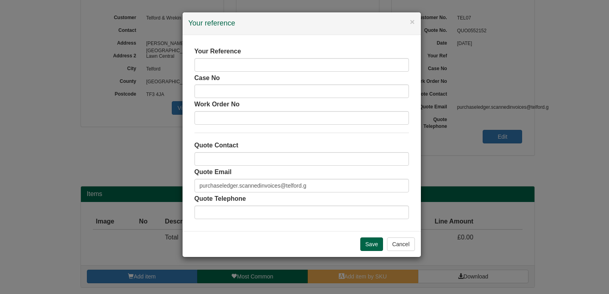 The width and height of the screenshot is (609, 294). Describe the element at coordinates (372, 244) in the screenshot. I see `input: Save` at that location.